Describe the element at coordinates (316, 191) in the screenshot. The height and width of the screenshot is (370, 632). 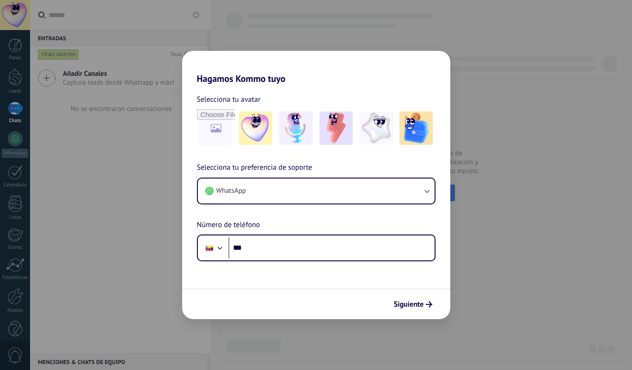
I see `button: WhatsApp` at that location.